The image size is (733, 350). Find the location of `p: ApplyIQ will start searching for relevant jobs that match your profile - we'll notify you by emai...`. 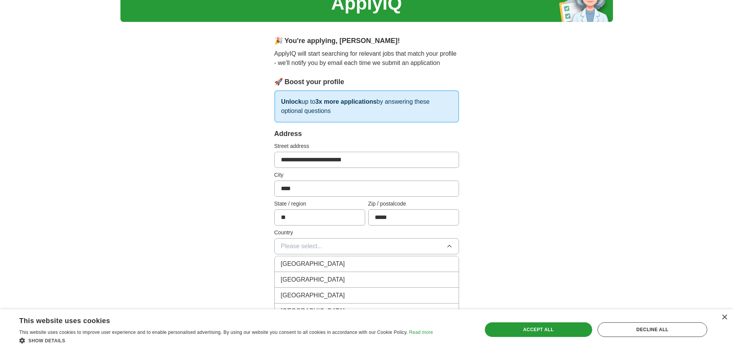

p: ApplyIQ will start searching for relevant jobs that match your profile - we'll notify you by emai... is located at coordinates (366, 58).